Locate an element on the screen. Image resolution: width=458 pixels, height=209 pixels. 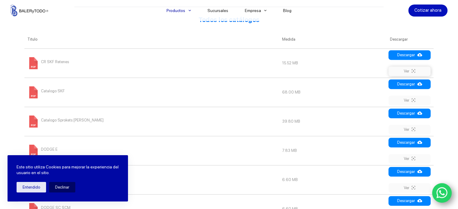
td: 68.00 MB is located at coordinates (333, 92).